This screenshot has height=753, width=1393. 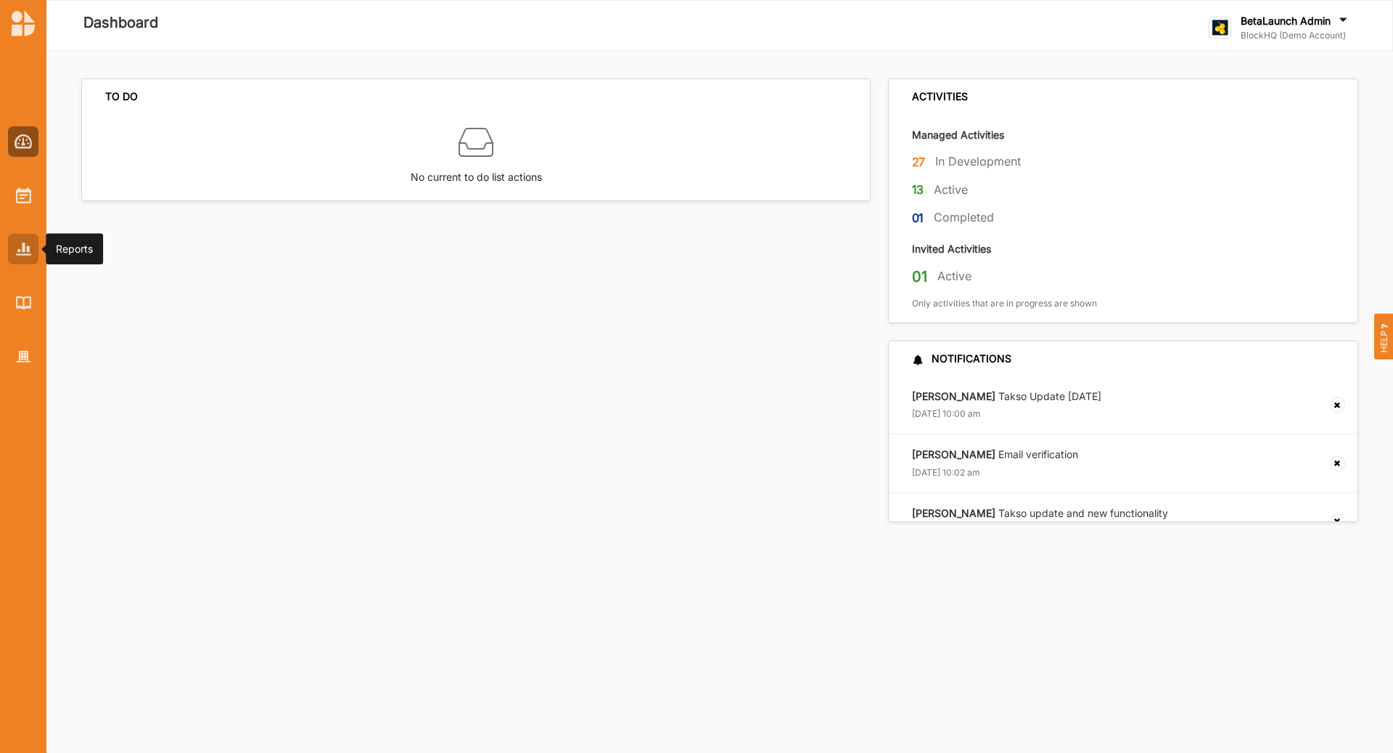 I want to click on label: No current to do list actions, so click(x=476, y=172).